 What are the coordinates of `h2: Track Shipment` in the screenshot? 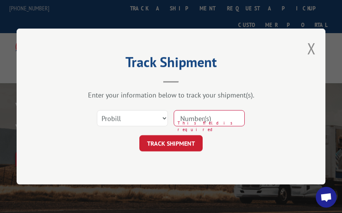 It's located at (171, 64).